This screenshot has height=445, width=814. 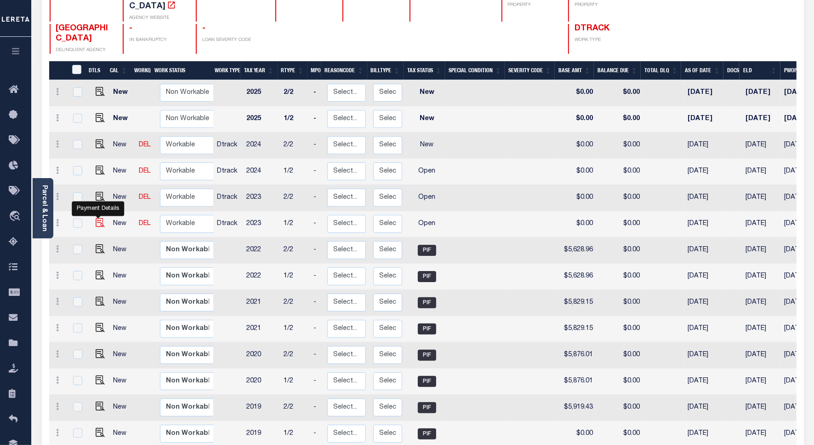 What do you see at coordinates (98, 209) in the screenshot?
I see `div: Payment Details` at bounding box center [98, 209].